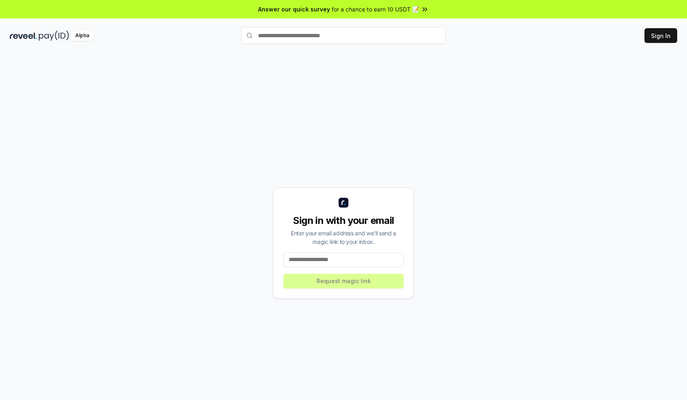 The height and width of the screenshot is (400, 687). I want to click on div: Alpha, so click(82, 36).